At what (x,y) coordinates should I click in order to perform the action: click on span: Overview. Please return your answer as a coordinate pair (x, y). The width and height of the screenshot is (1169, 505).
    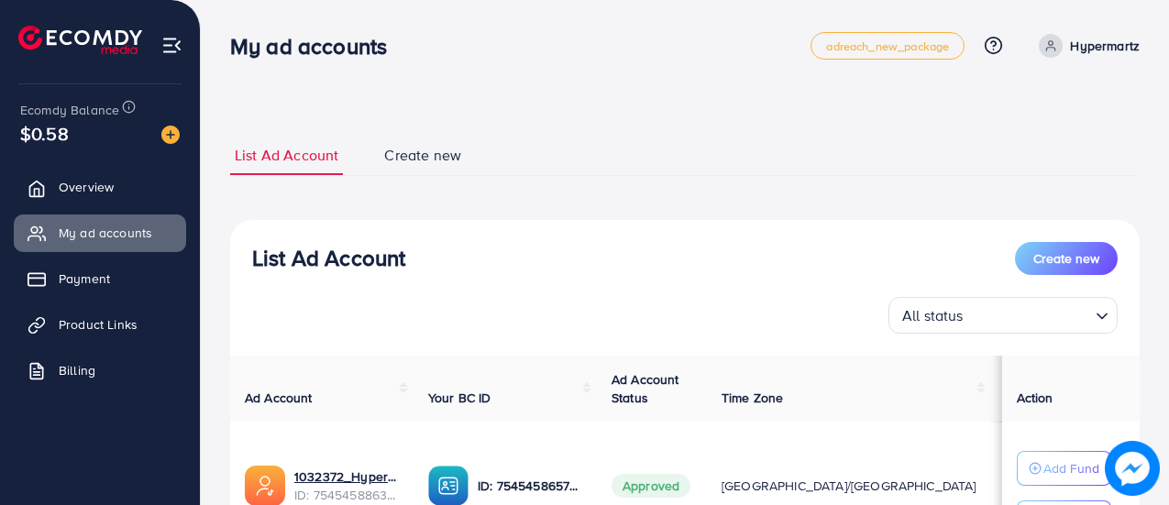
    Looking at the image, I should click on (86, 187).